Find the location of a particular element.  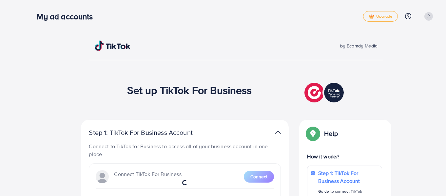

span: Upgrade is located at coordinates (380, 16).